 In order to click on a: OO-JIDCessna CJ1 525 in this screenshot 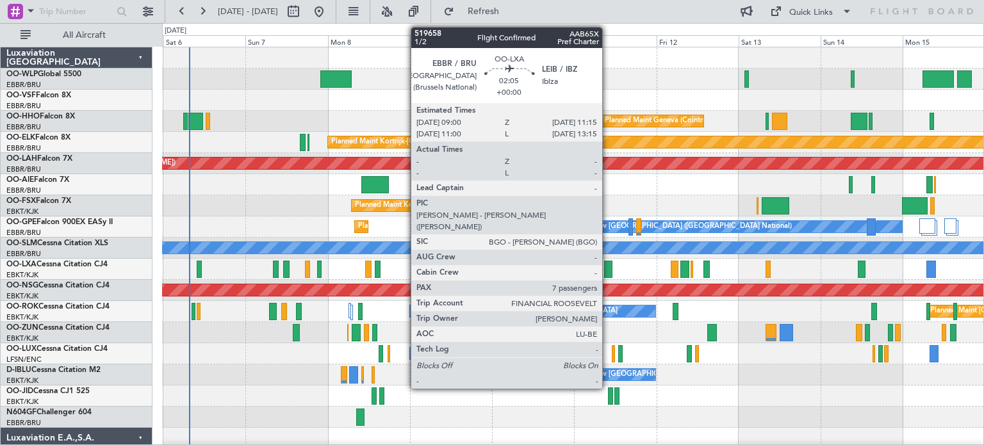, I will do `click(48, 391)`.